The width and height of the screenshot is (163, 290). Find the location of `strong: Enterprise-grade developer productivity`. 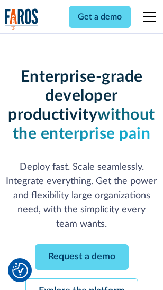

strong: Enterprise-grade developer productivity is located at coordinates (75, 96).